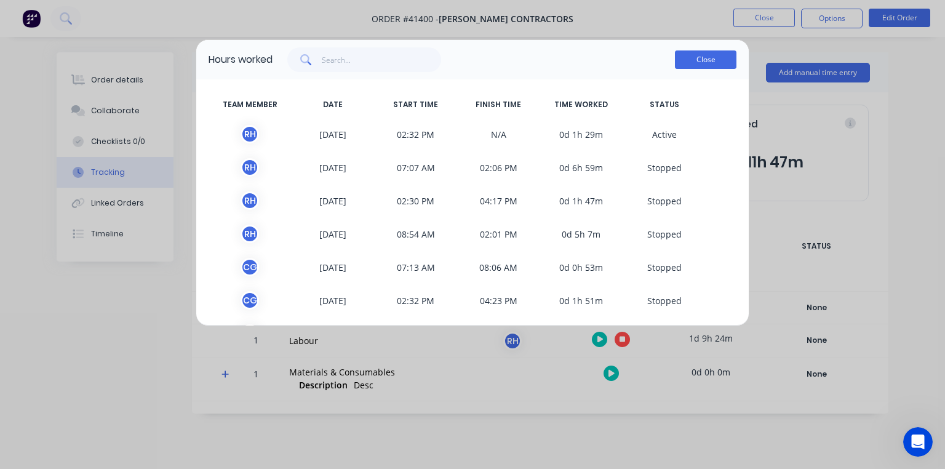  What do you see at coordinates (498, 300) in the screenshot?
I see `span: 04:23 PM` at bounding box center [498, 300].